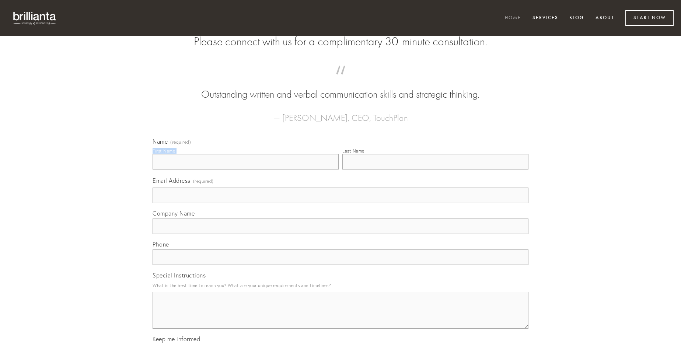 The height and width of the screenshot is (346, 681). Describe the element at coordinates (649, 18) in the screenshot. I see `a: Start Now` at that location.